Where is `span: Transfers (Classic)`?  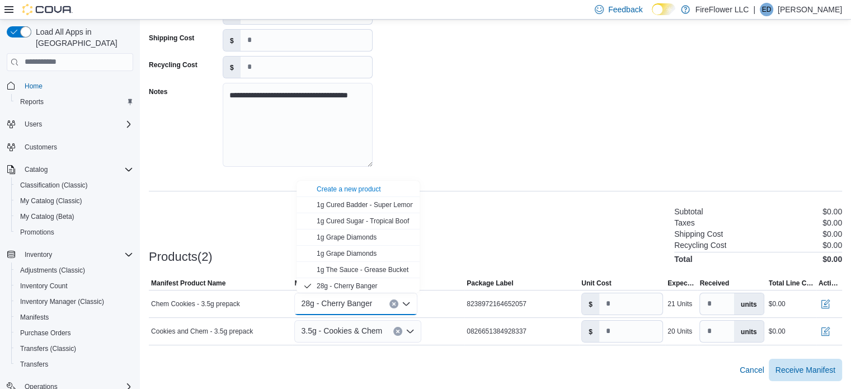
span: Transfers (Classic) is located at coordinates (74, 349).